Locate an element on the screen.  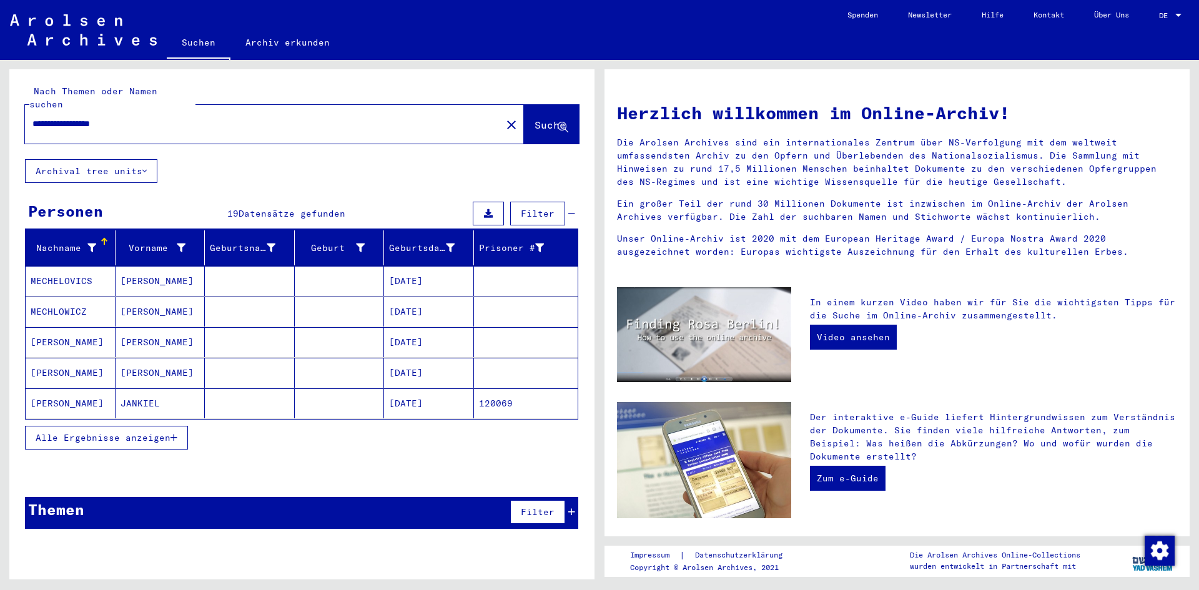
span: Alle Ergebnisse anzeigen is located at coordinates (103, 438).